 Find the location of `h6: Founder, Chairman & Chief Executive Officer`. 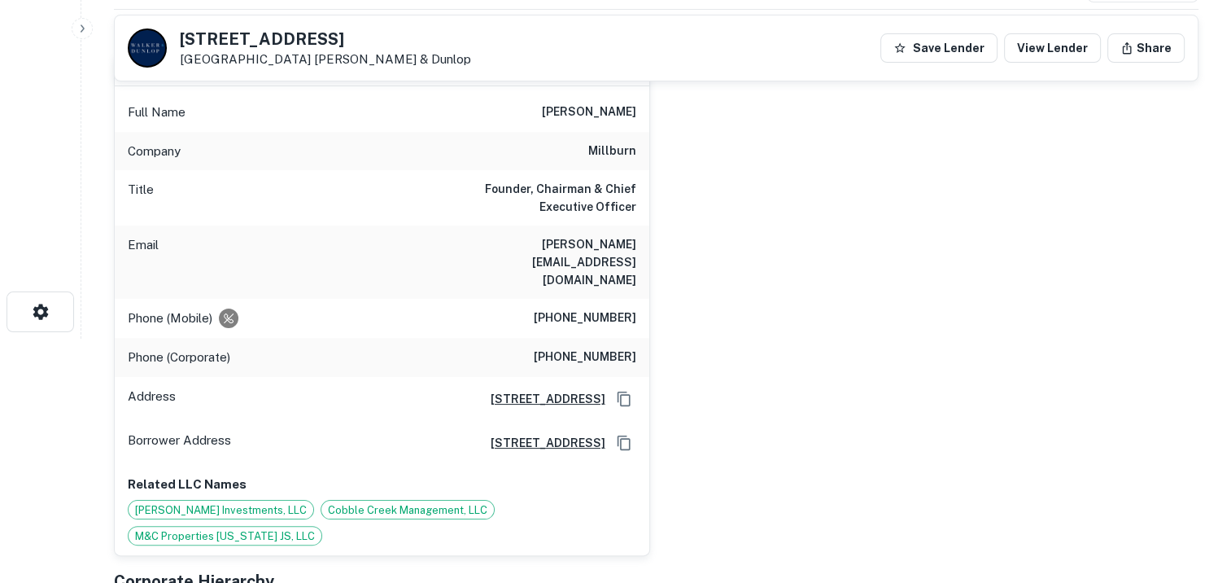

h6: Founder, Chairman & Chief Executive Officer is located at coordinates (539, 198).